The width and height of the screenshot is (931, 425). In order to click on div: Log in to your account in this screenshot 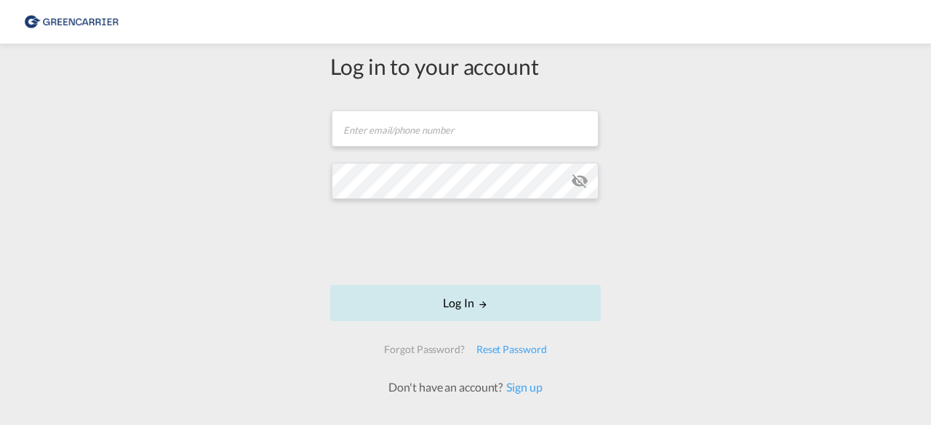, I will do `click(465, 66)`.